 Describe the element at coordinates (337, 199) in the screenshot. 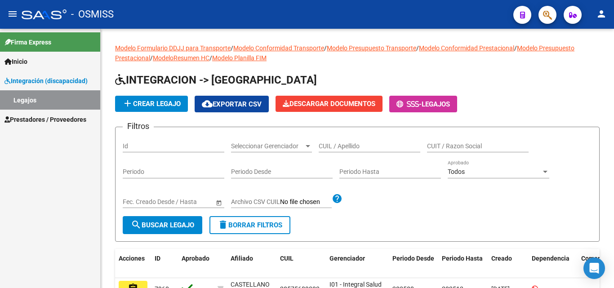

I see `mat-icon: help` at that location.